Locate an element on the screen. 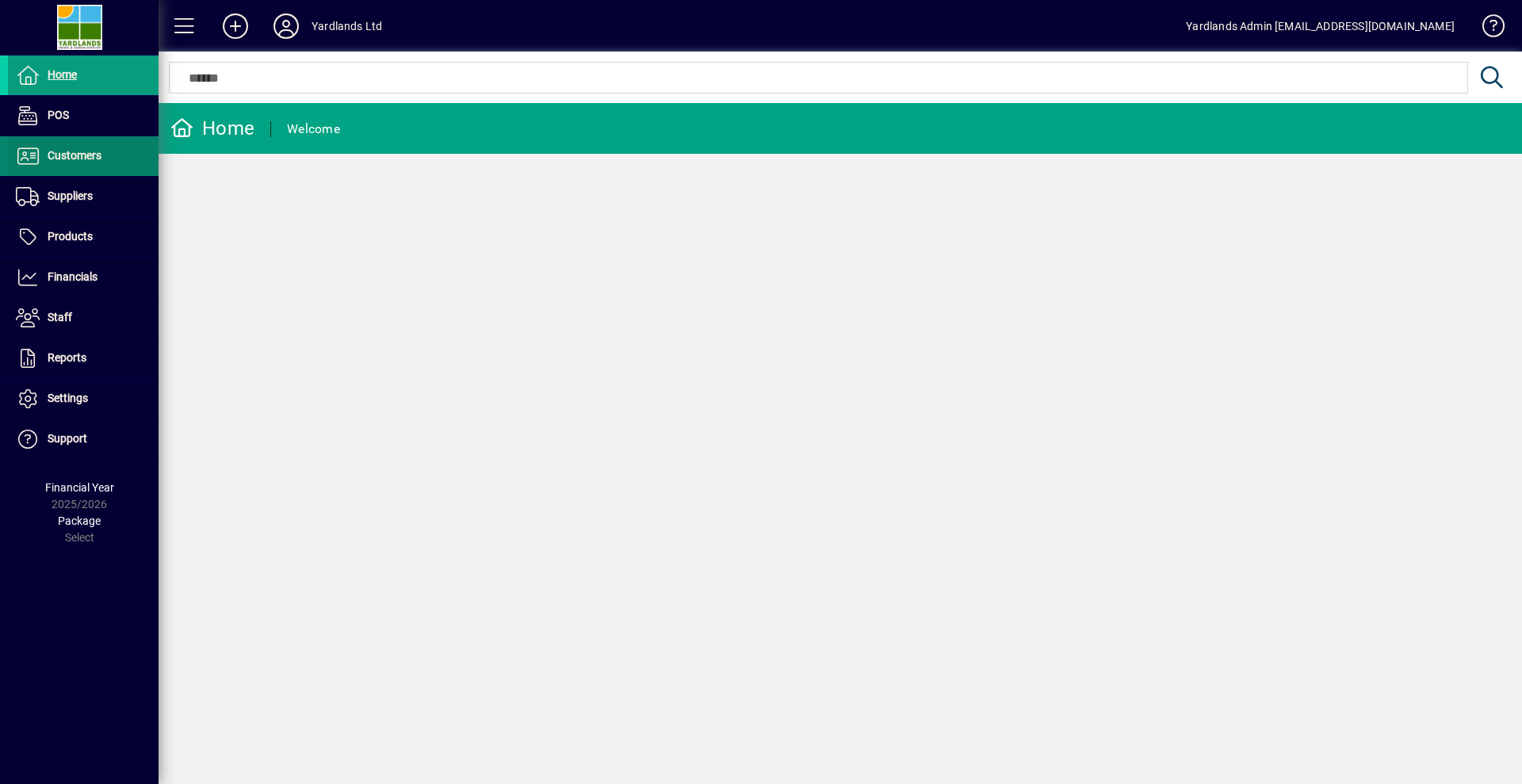  span: POS is located at coordinates (58, 115).